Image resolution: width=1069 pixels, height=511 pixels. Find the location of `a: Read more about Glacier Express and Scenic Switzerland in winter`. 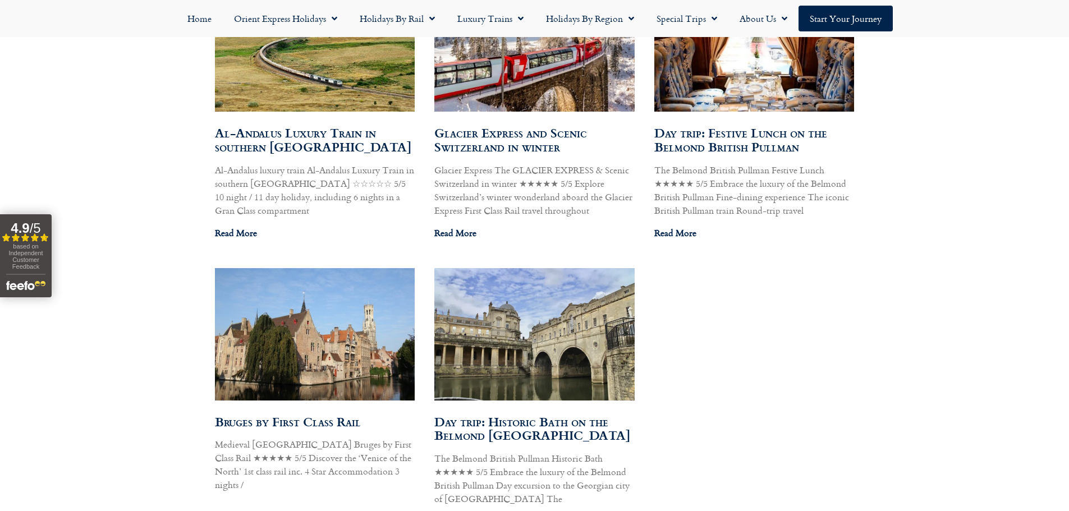

a: Read more about Glacier Express and Scenic Switzerland in winter is located at coordinates (455, 233).